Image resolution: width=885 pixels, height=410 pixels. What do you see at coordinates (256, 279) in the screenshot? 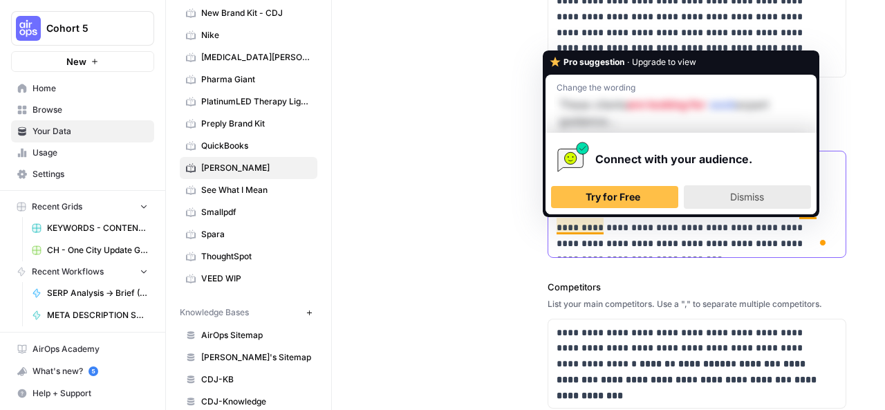
I see `span: VEED WIP` at bounding box center [256, 279].